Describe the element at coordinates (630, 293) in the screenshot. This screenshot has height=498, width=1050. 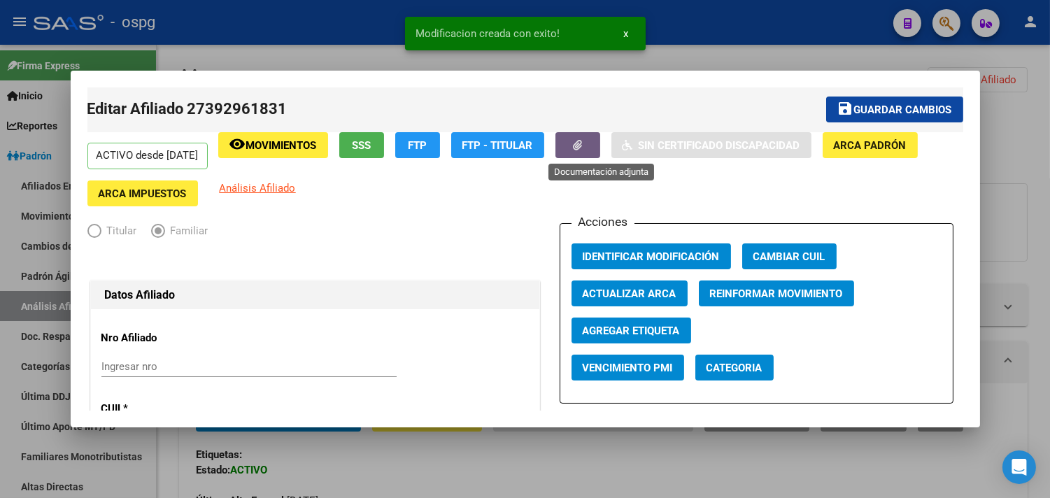
I see `button: Actualizar ARCA` at that location.